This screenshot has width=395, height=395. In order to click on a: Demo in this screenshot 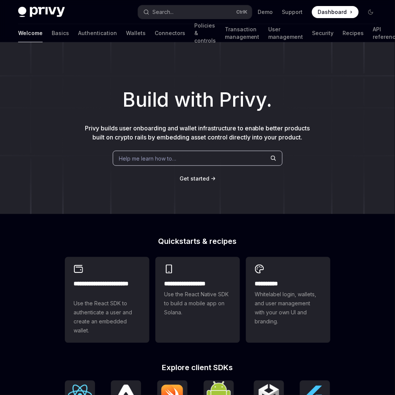, I will do `click(265, 12)`.